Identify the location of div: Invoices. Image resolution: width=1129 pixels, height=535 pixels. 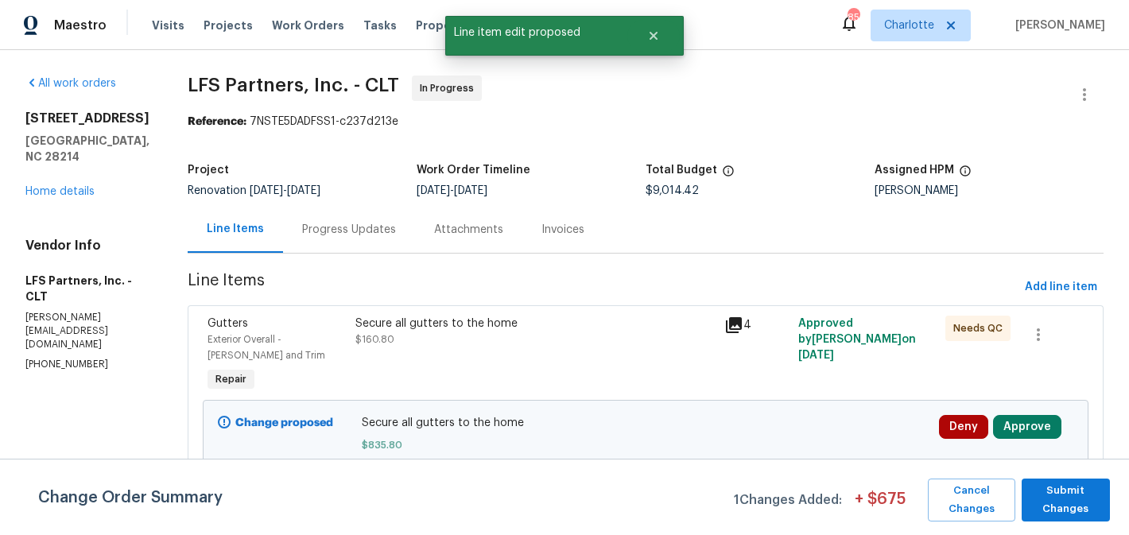
(563, 230).